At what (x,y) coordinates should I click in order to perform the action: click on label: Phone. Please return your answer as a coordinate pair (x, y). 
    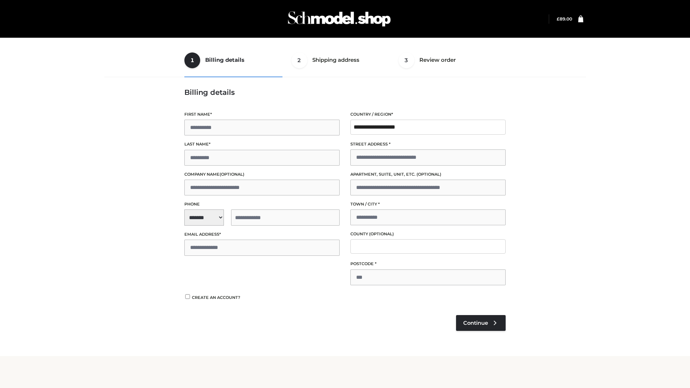
    Looking at the image, I should click on (262, 204).